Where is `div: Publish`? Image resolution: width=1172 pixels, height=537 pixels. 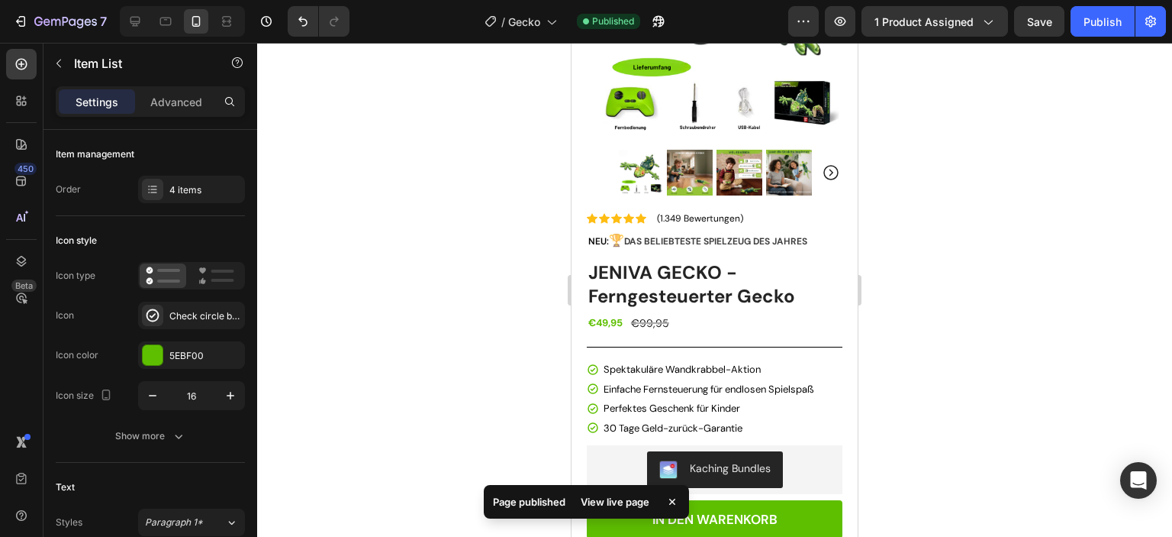
div: Publish is located at coordinates (1103, 21).